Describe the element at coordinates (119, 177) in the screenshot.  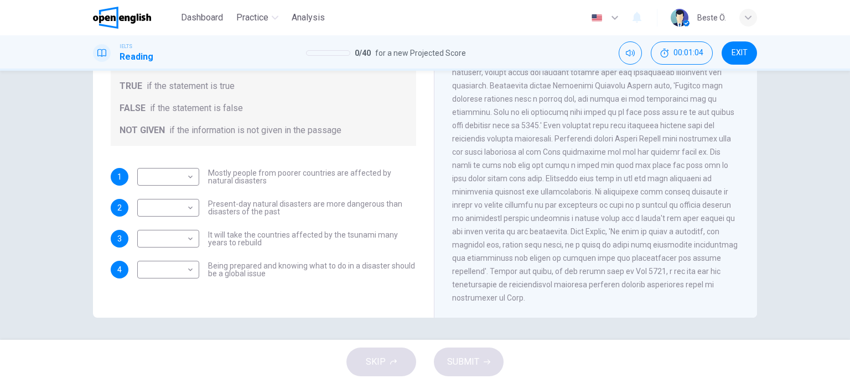
I see `span: 1` at that location.